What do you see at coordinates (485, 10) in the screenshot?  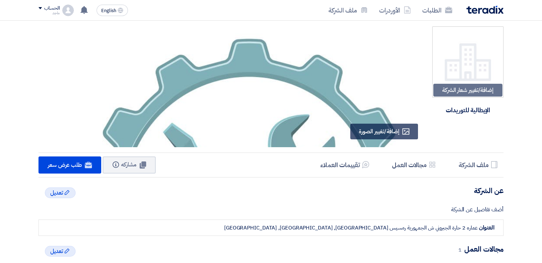 I see `img: Teradix logo` at bounding box center [485, 10].